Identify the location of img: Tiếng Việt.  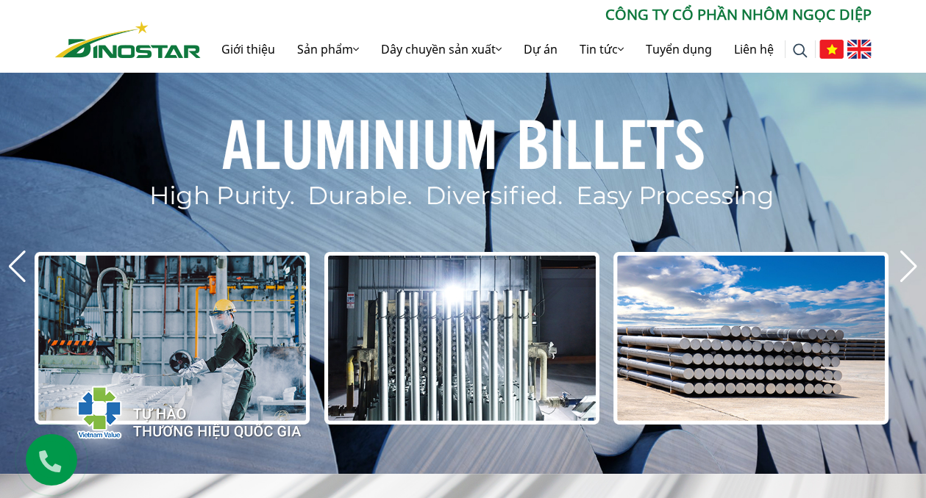
(831, 49).